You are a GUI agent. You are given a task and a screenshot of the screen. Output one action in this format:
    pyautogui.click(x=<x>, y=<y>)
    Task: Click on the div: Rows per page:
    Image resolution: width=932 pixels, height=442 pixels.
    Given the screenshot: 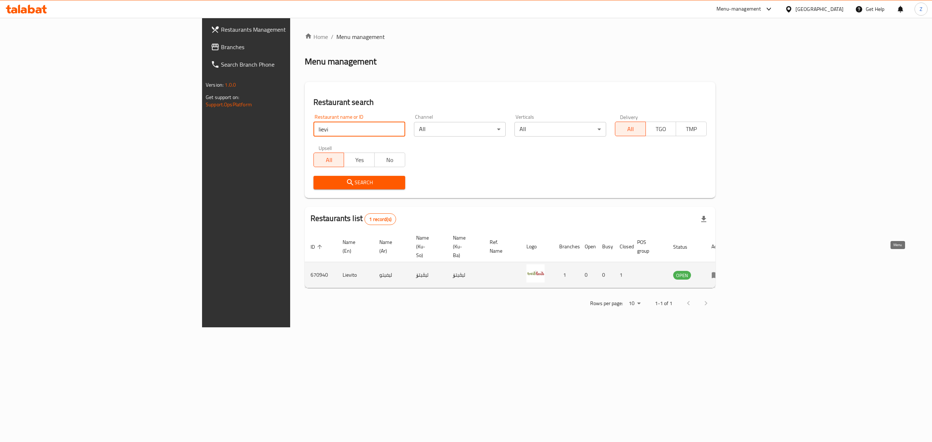 What is the action you would take?
    pyautogui.click(x=634, y=304)
    